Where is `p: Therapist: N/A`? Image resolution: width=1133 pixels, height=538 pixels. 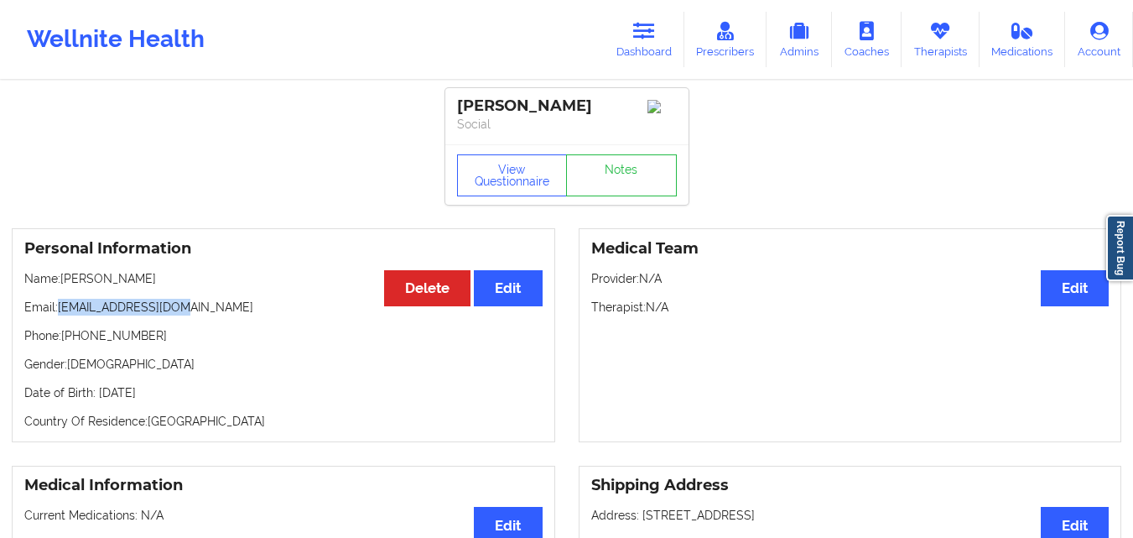 p: Therapist: N/A is located at coordinates (850, 307).